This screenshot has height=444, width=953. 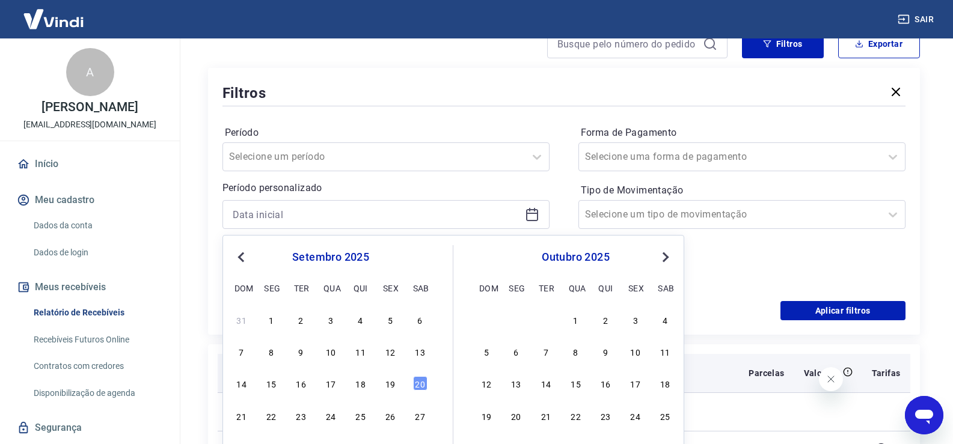 What do you see at coordinates (516, 416) in the screenshot?
I see `div: Choose segunda-feira, 20 de outubro de 2025` at bounding box center [516, 416].